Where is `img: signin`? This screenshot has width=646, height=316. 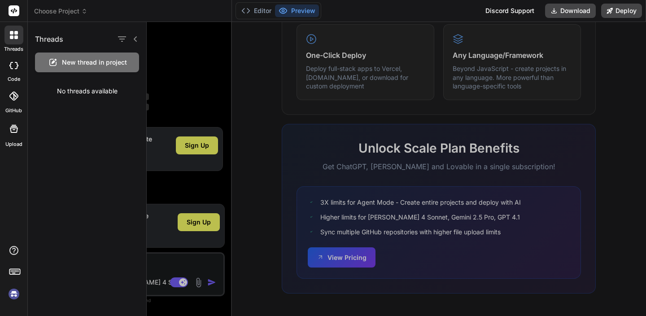
img: signin is located at coordinates (14, 294).